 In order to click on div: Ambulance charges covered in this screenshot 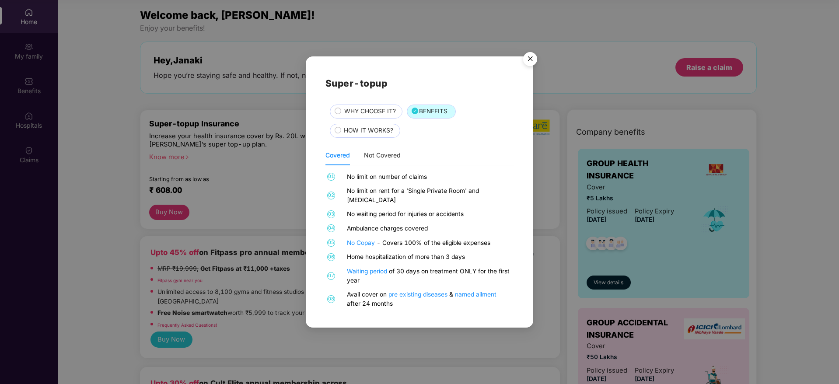, I will do `click(429, 228)`.